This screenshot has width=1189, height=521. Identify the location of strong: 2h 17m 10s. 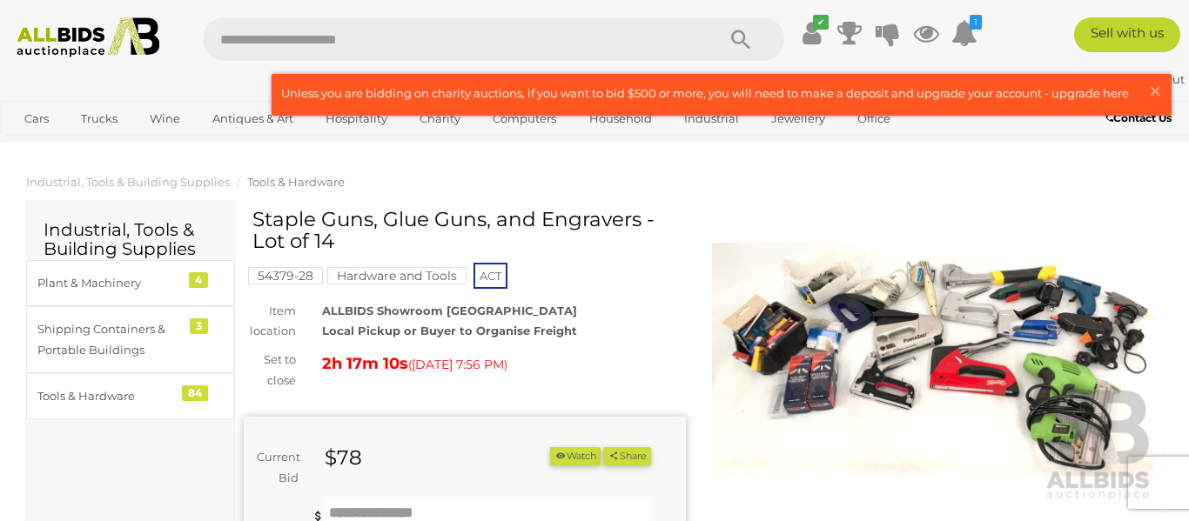
(365, 364).